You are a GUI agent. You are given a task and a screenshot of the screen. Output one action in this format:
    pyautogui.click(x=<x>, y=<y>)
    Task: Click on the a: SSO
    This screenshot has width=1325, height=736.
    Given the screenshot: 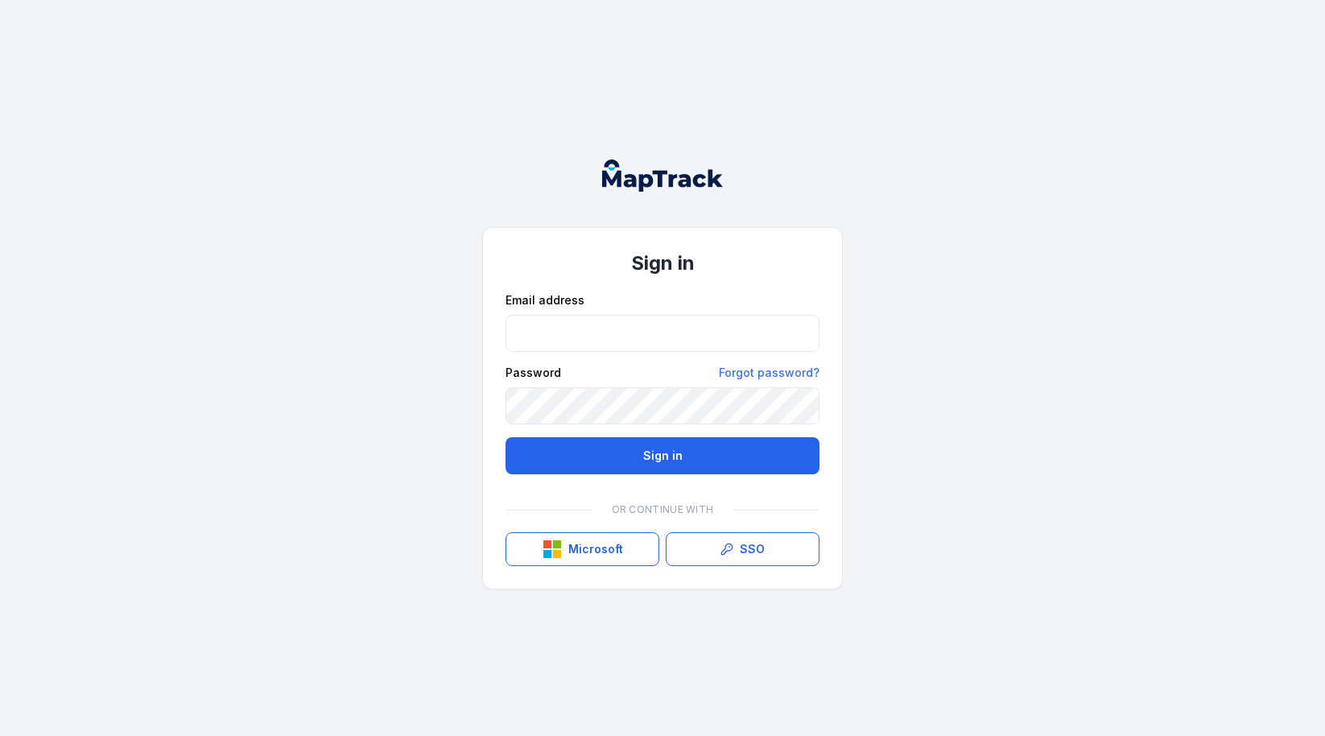 What is the action you would take?
    pyautogui.click(x=742, y=549)
    